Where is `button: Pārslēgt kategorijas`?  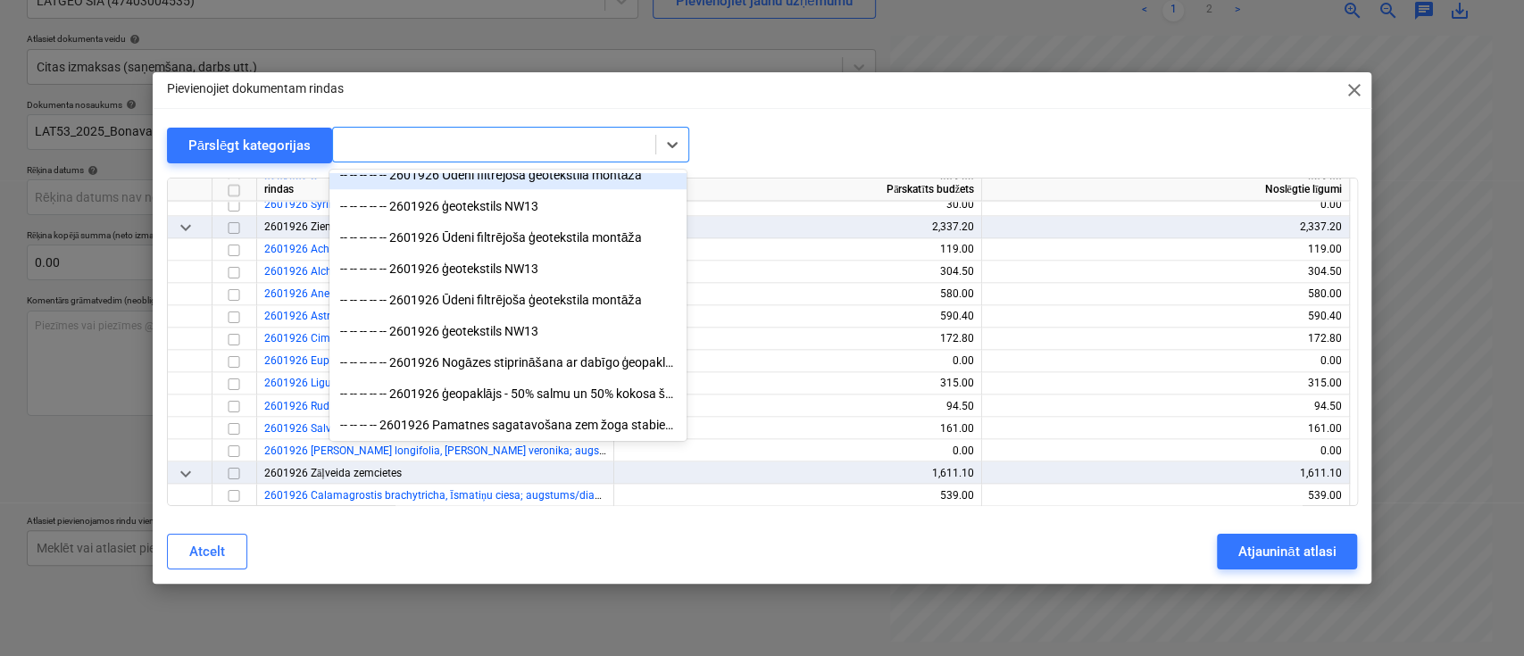 button: Pārslēgt kategorijas is located at coordinates (250, 146).